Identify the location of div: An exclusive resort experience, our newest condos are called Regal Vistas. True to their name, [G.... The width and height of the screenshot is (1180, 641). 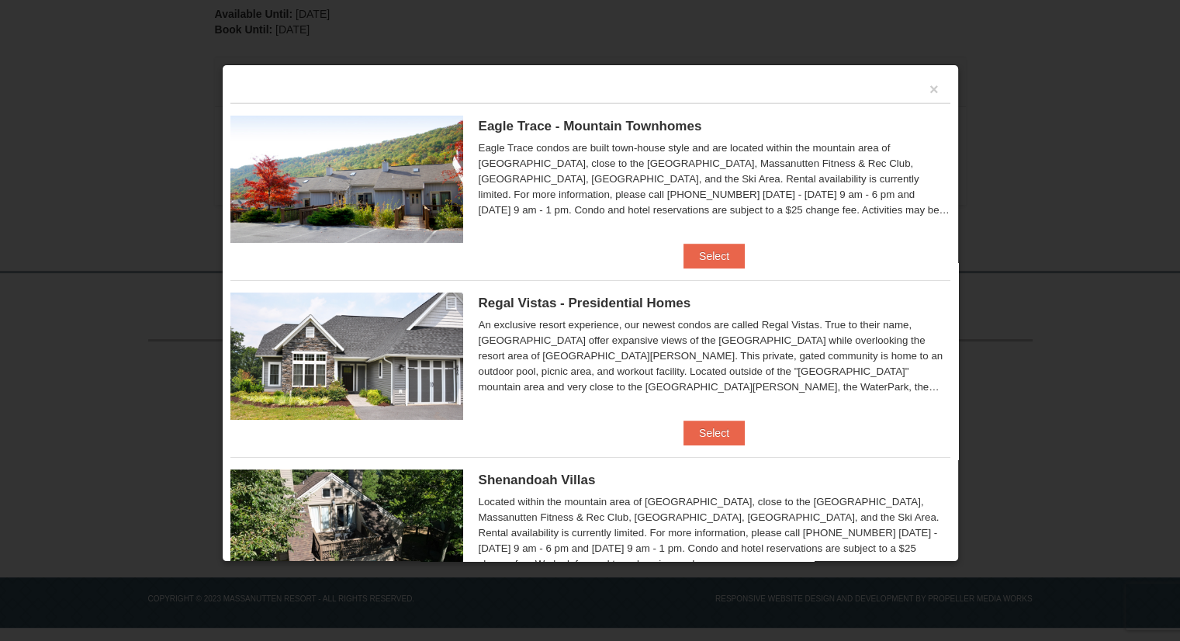
(715, 356).